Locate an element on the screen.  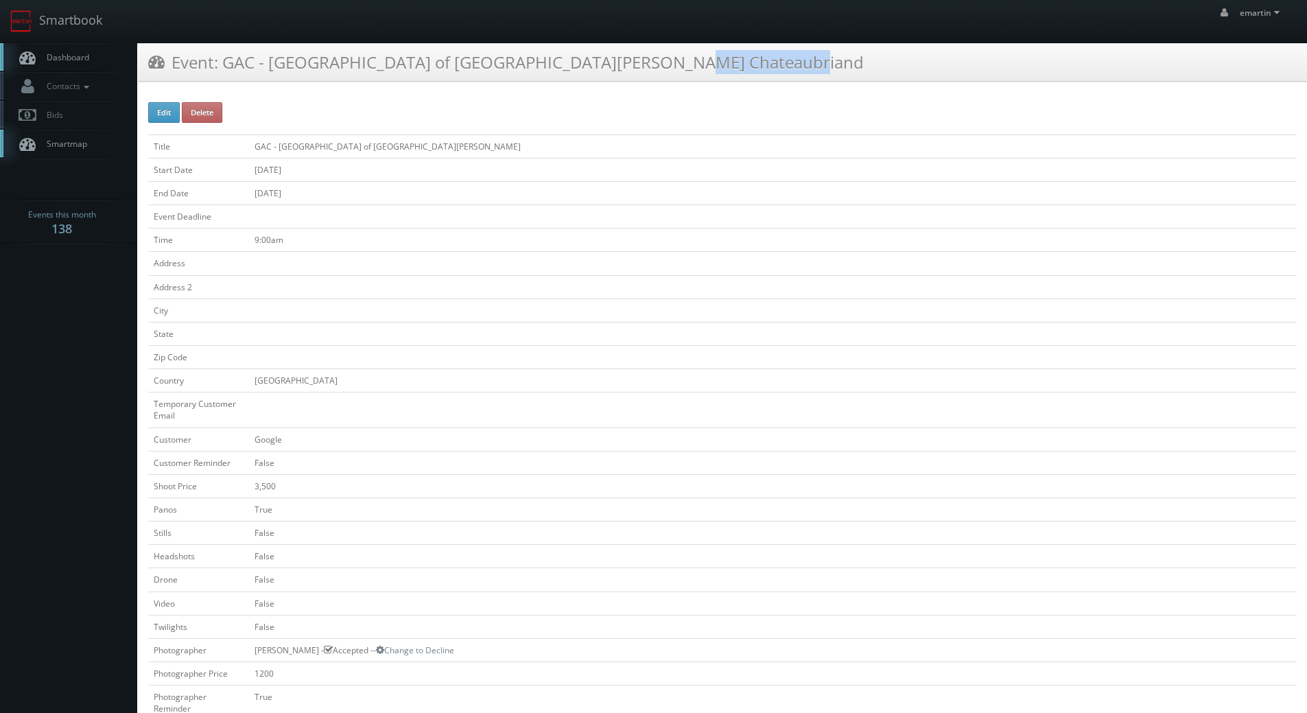
span: Dashboard is located at coordinates (64, 57).